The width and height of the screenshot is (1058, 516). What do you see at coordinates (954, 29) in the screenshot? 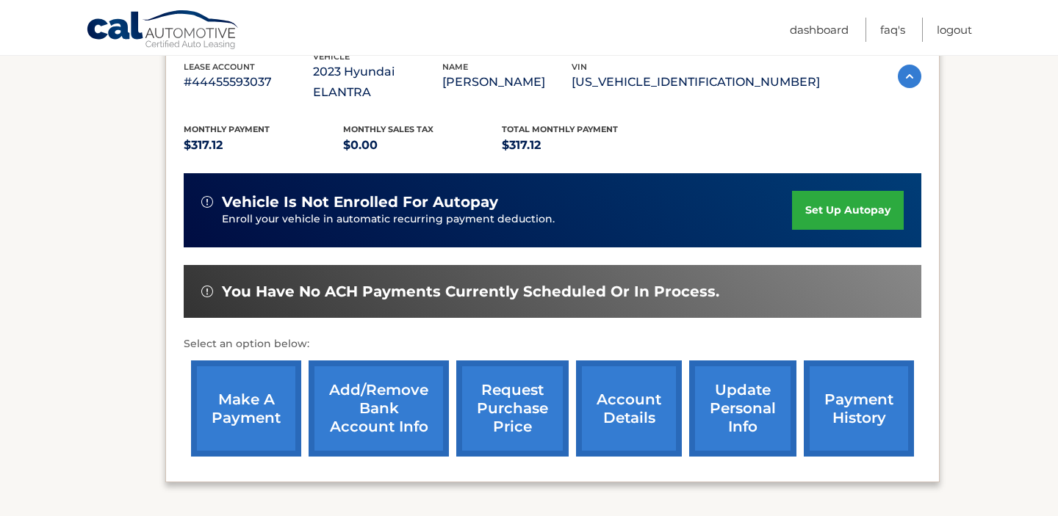
I see `a: Logout` at bounding box center [954, 29].